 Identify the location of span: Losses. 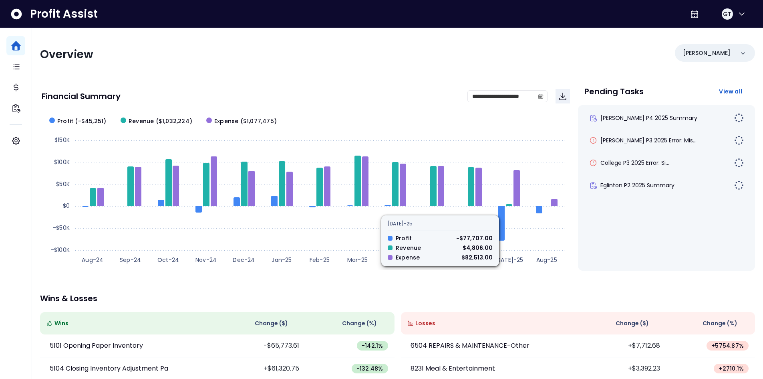
(426, 323).